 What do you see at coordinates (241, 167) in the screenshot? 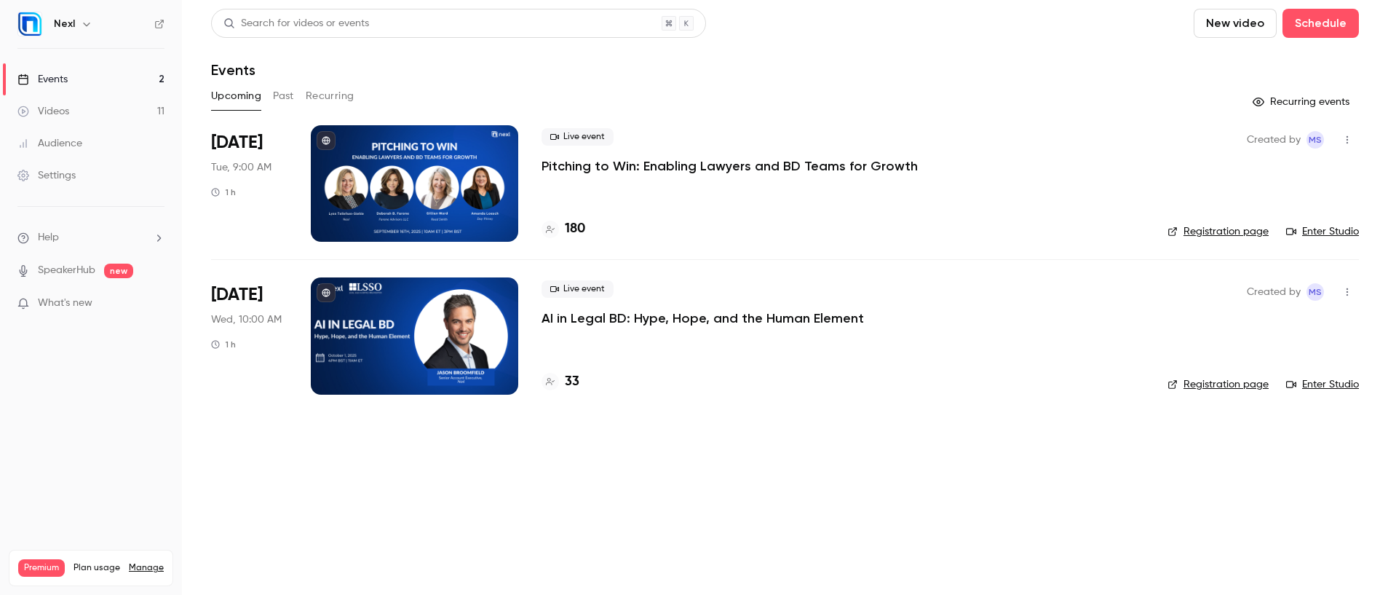
I see `span: Tue, 9:00 AM` at bounding box center [241, 167].